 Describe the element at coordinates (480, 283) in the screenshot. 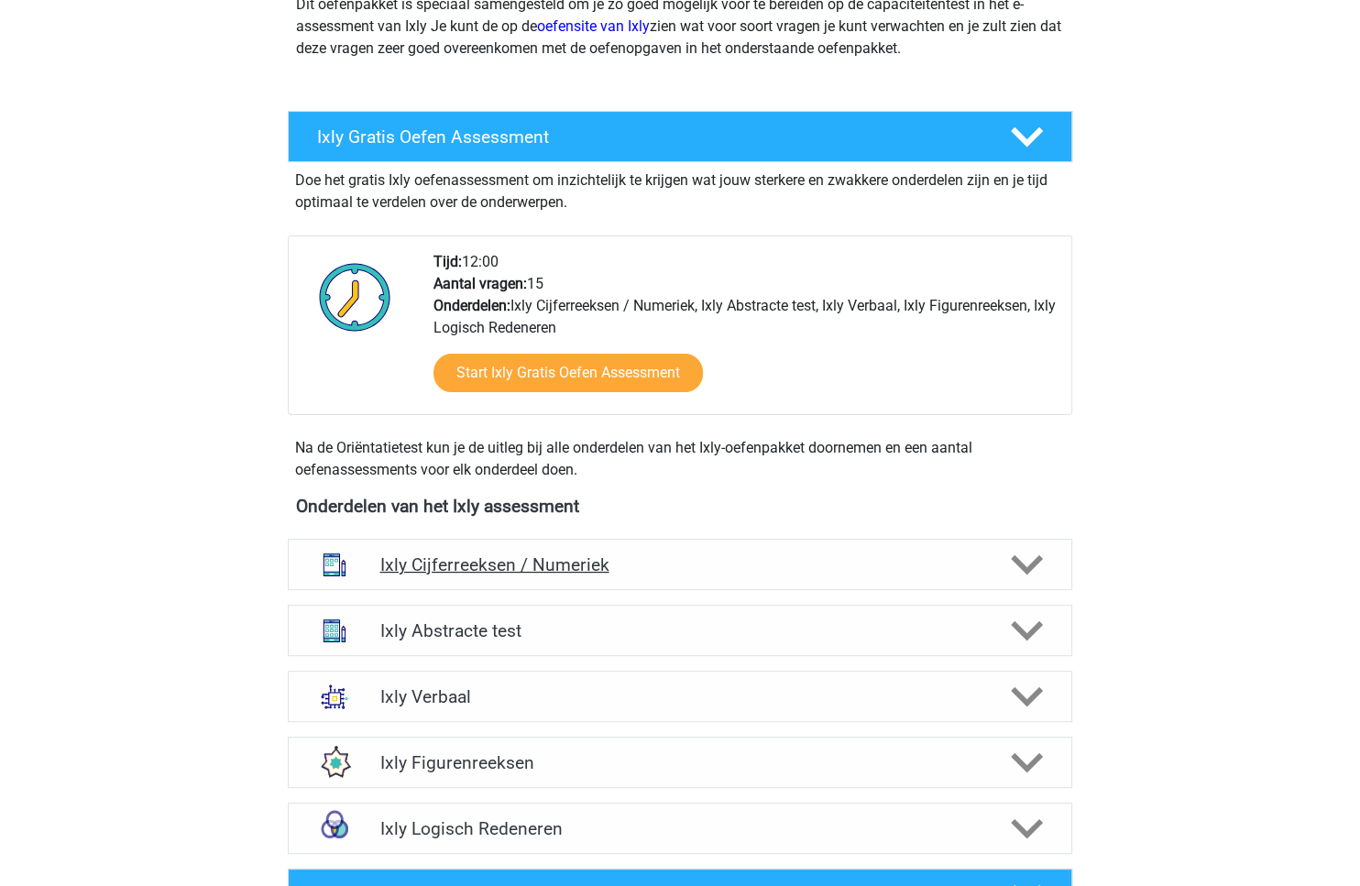

I see `b: Aantal vragen:` at that location.